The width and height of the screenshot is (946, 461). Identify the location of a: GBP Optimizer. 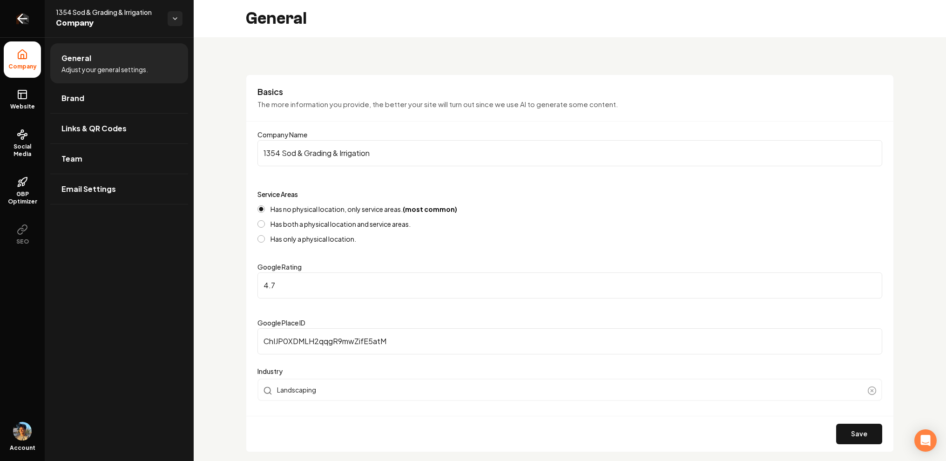
(22, 191).